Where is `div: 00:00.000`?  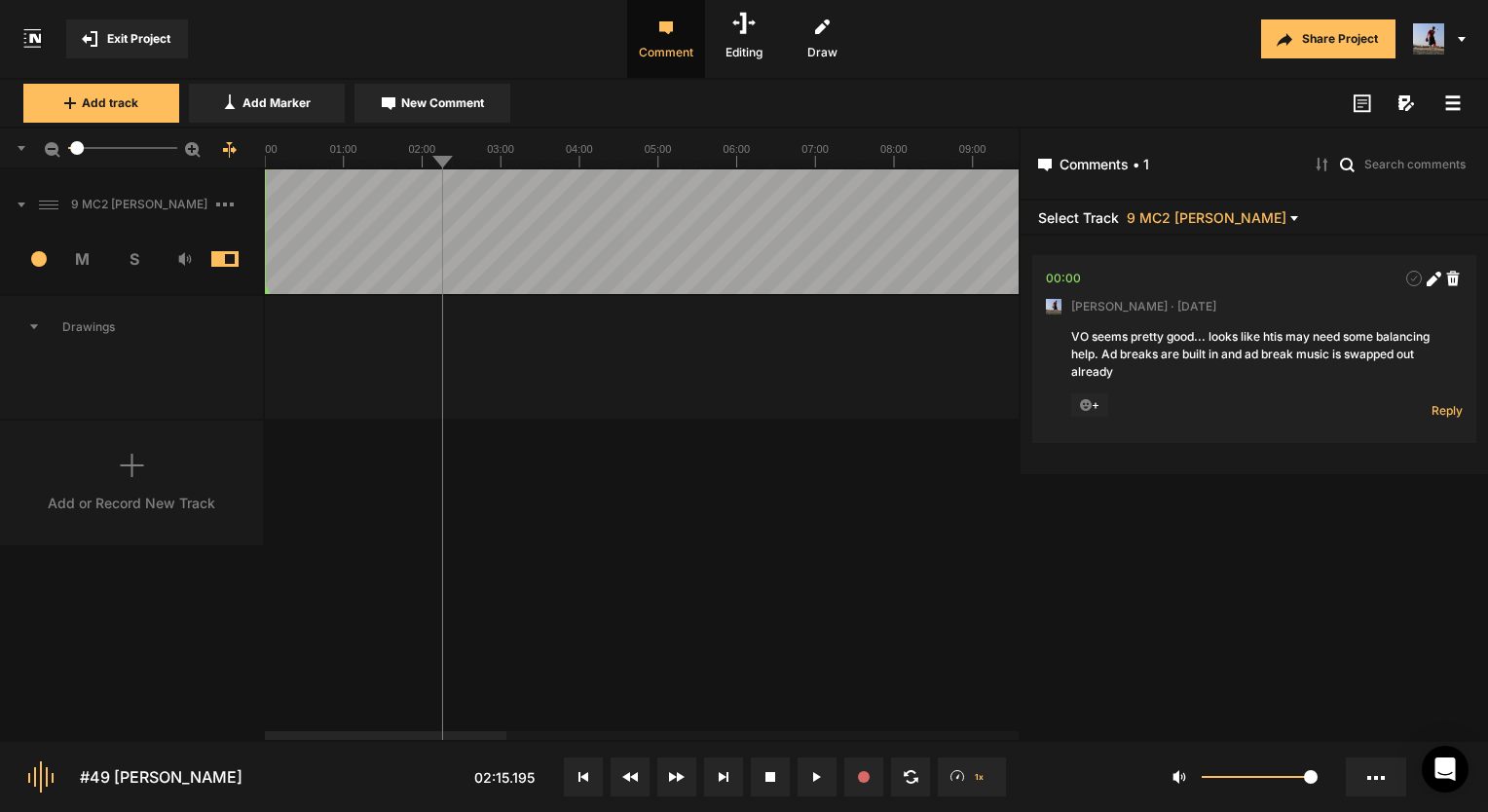 div: 00:00.000 is located at coordinates (1064, 279).